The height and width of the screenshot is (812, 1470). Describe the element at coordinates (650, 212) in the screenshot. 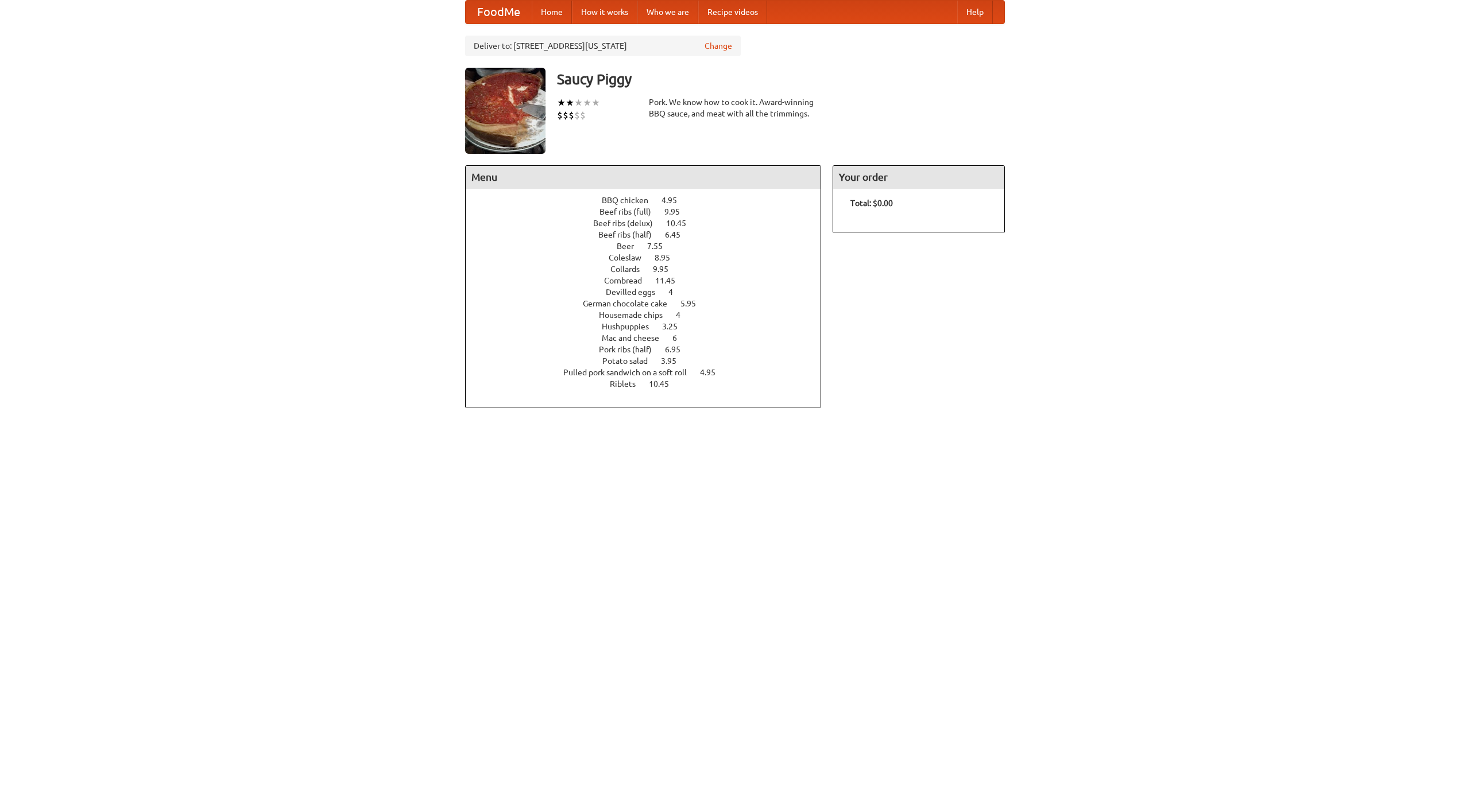

I see `a: Beef ribs (full) 9.95` at that location.